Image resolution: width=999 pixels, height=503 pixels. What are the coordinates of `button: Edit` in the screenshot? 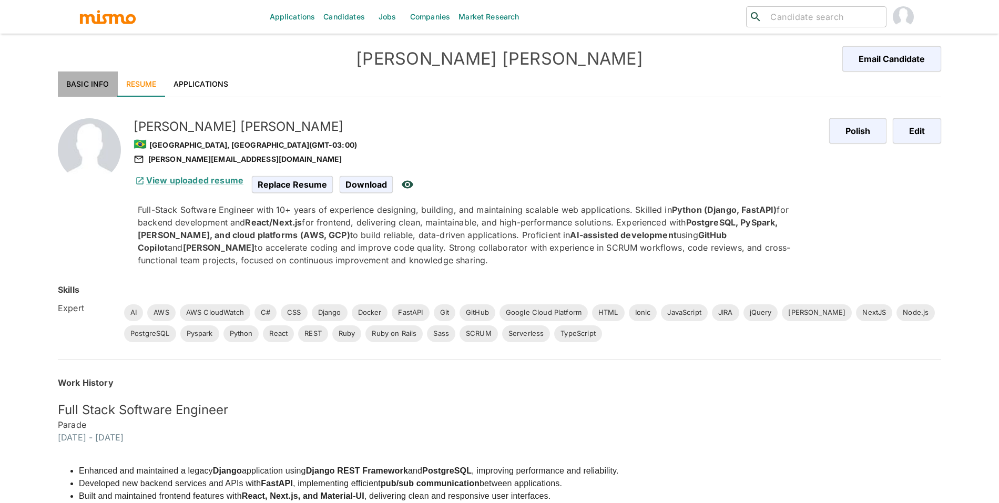 It's located at (917, 131).